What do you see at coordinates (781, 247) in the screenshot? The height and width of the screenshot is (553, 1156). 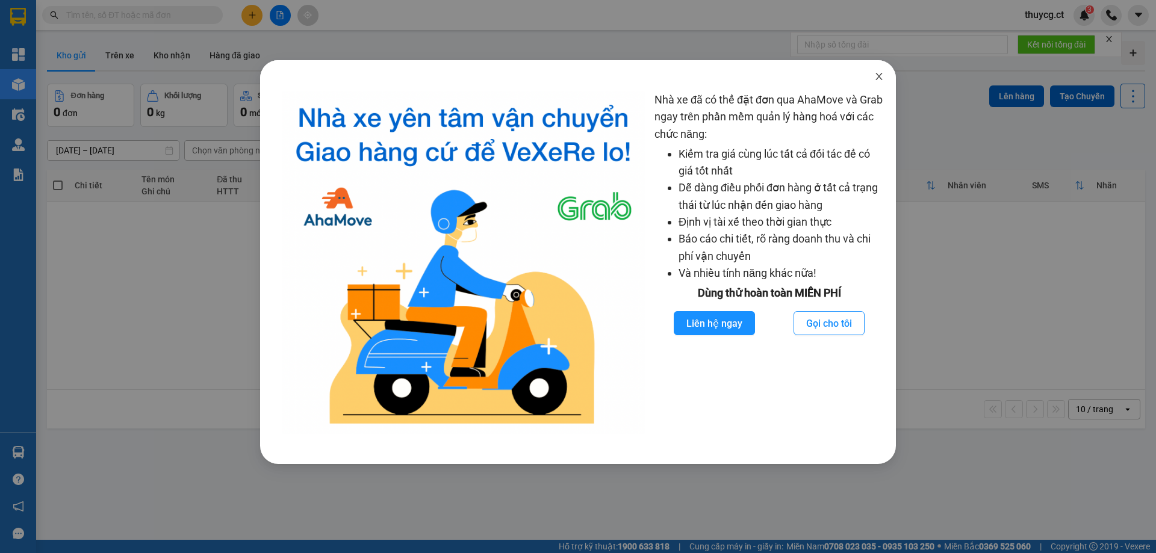 I see `li: Báo cáo chi tiết, rõ ràng doanh thu và chi phí vận chuyển` at bounding box center [781, 247].